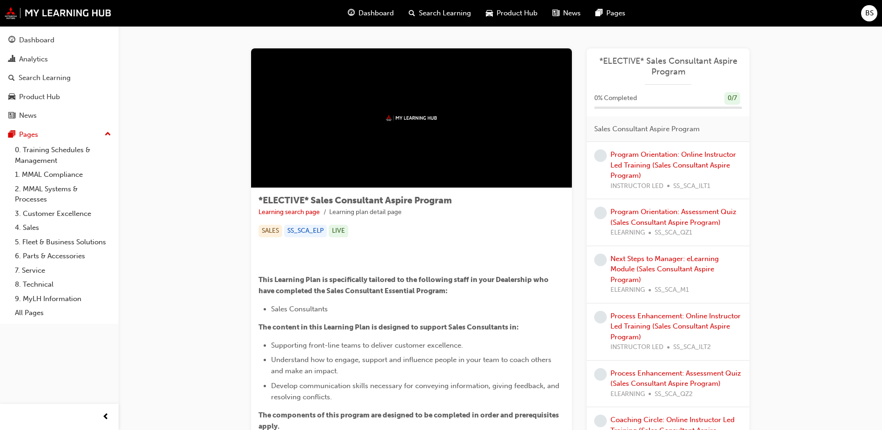 The image size is (882, 430). Describe the element at coordinates (289, 211) in the screenshot. I see `a: Learning search page` at that location.